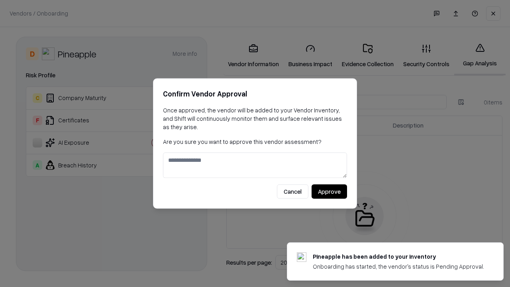  I want to click on p: Are you sure you want to approve this vendor assessment?, so click(255, 142).